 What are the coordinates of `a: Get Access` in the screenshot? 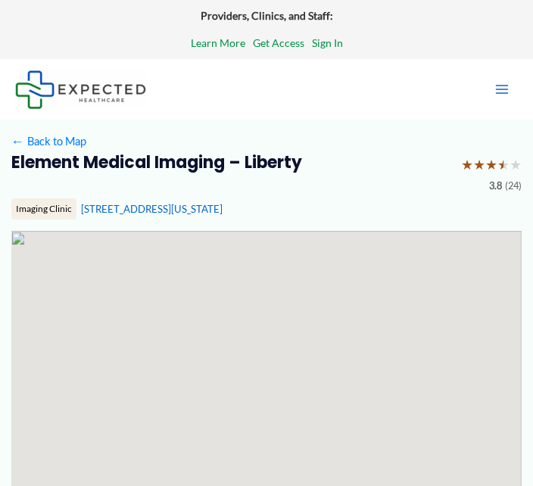 It's located at (279, 43).